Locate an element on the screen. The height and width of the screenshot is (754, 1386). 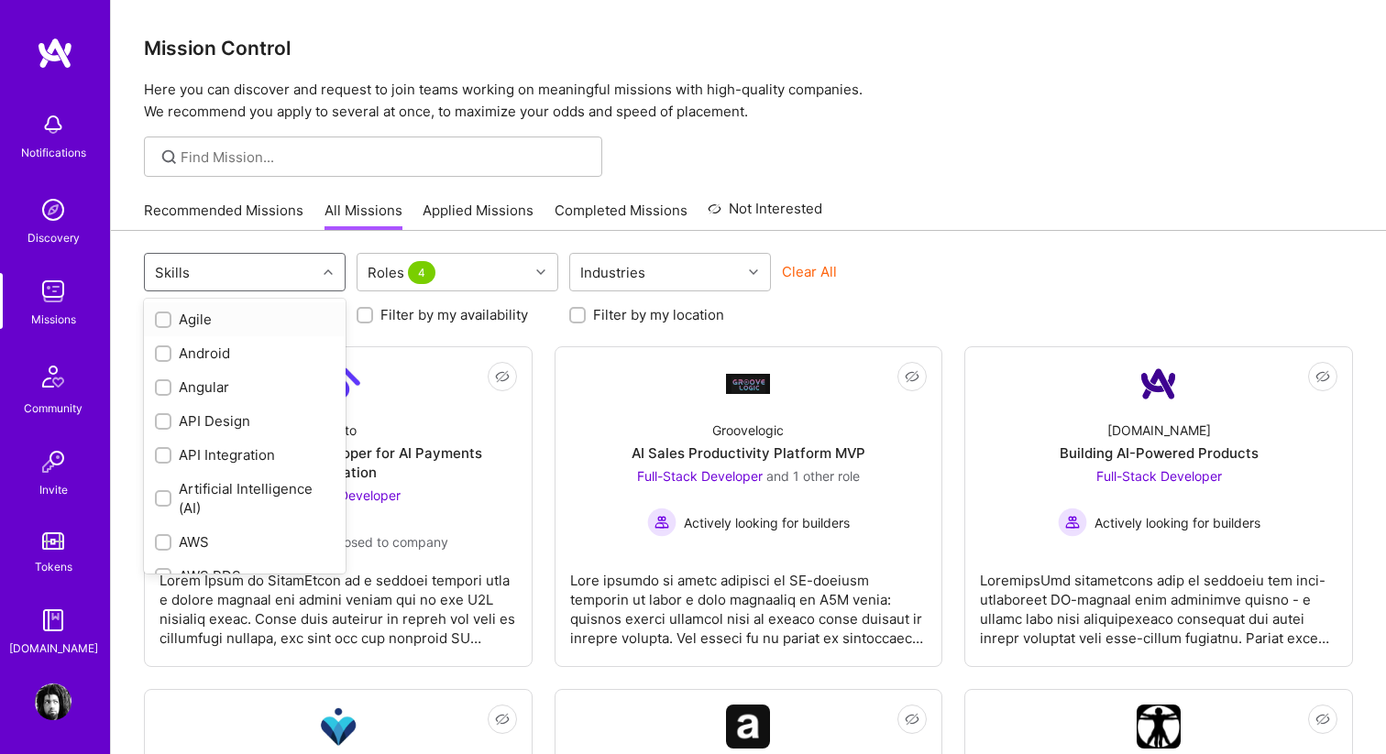
div: Artificial Intelligence (AI) is located at coordinates (245, 499).